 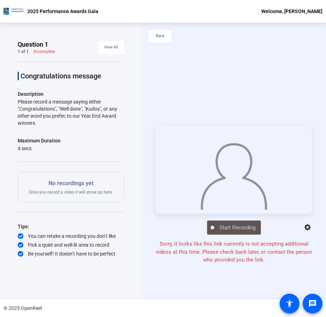 I want to click on p: Congratulations message, so click(x=72, y=76).